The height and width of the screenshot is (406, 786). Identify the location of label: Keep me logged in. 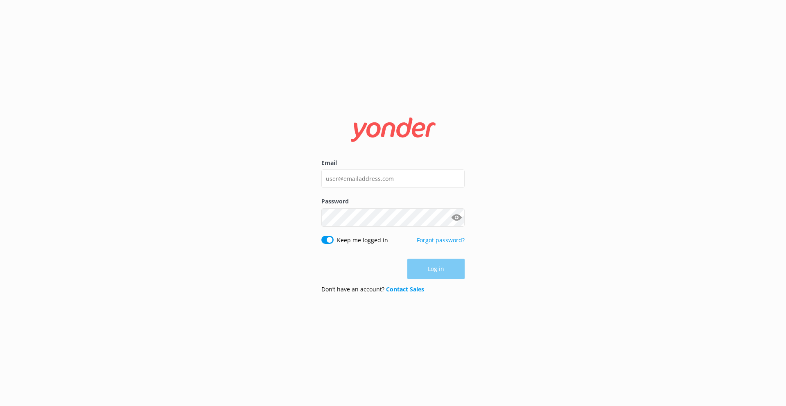
(362, 240).